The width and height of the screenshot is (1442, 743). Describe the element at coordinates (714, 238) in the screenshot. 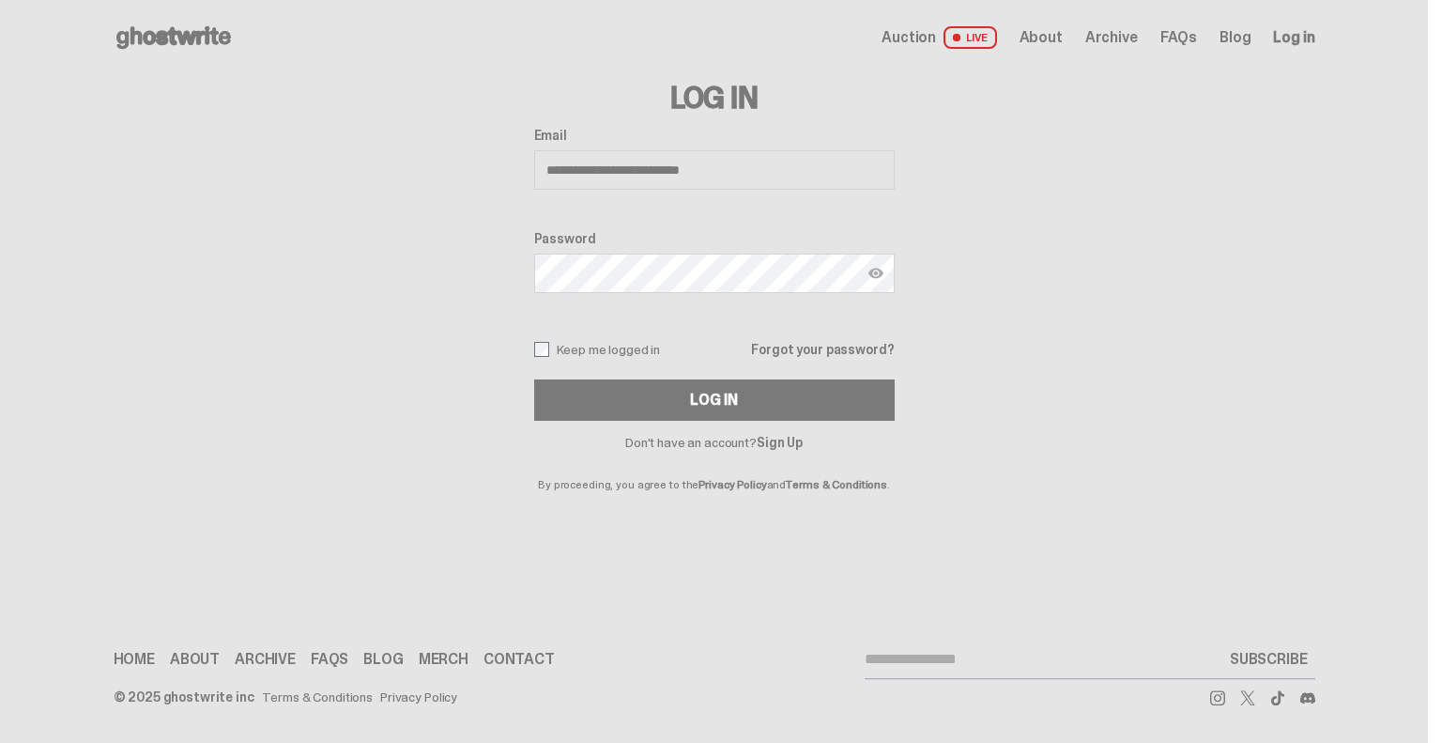

I see `label: Password` at that location.